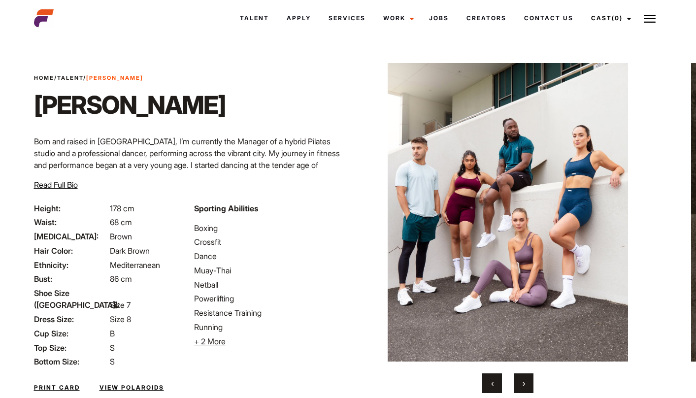  Describe the element at coordinates (121, 279) in the screenshot. I see `span: 86 cm` at that location.